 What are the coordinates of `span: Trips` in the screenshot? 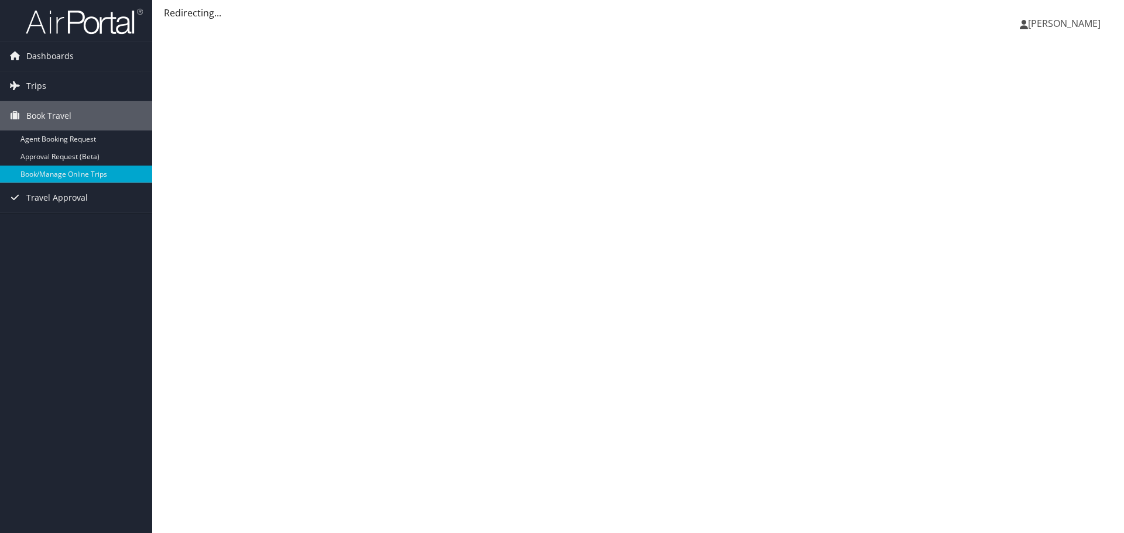 It's located at (36, 86).